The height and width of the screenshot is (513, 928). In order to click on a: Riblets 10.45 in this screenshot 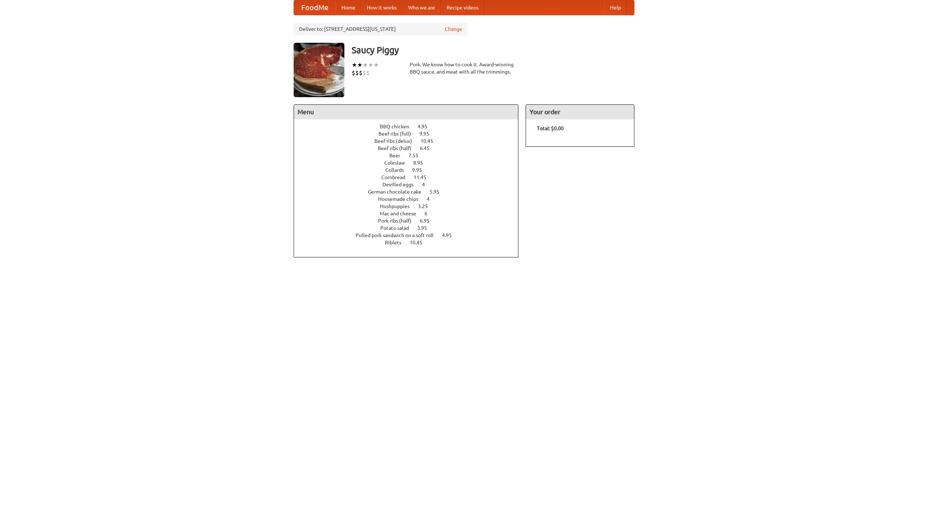, I will do `click(410, 242)`.